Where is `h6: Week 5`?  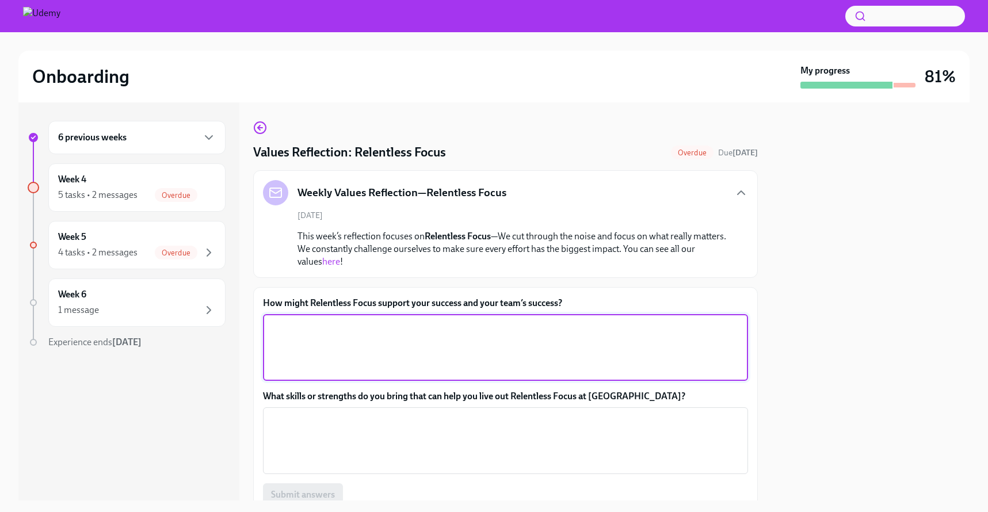
h6: Week 5 is located at coordinates (72, 237).